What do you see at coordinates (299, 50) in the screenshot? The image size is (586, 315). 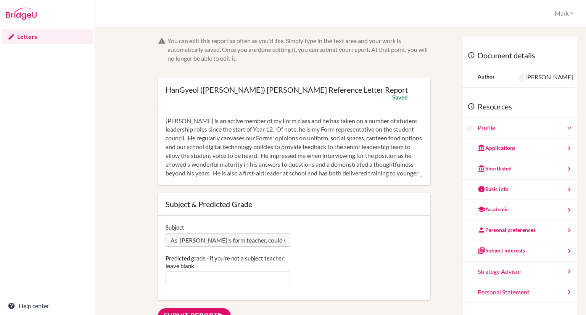 I see `div: You can edit this report as often as you'd like. Simply type in the text area and your work is au...` at bounding box center [299, 50].